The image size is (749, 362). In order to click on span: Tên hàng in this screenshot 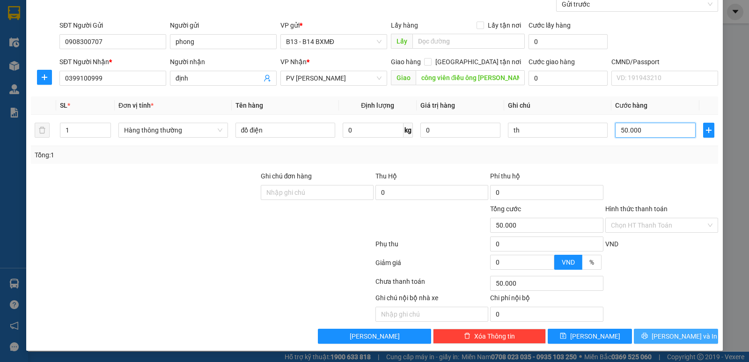, I will do `click(249, 105)`.